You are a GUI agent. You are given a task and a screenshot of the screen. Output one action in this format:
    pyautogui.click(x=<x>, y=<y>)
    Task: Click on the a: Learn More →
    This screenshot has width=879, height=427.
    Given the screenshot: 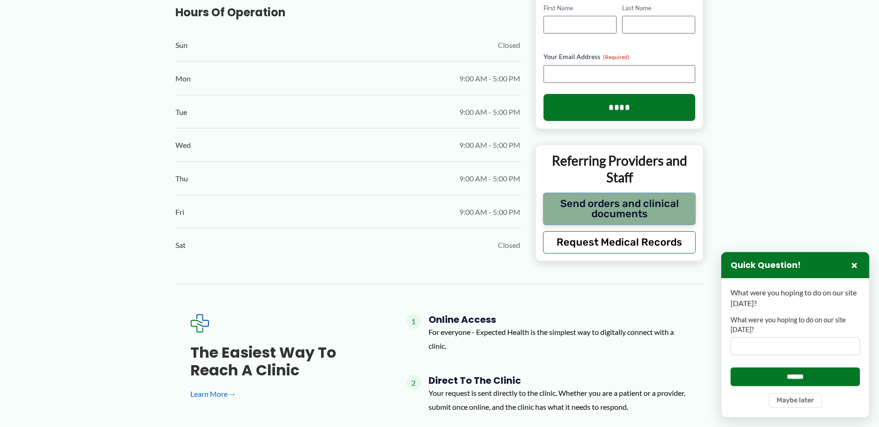 What is the action you would take?
    pyautogui.click(x=283, y=394)
    